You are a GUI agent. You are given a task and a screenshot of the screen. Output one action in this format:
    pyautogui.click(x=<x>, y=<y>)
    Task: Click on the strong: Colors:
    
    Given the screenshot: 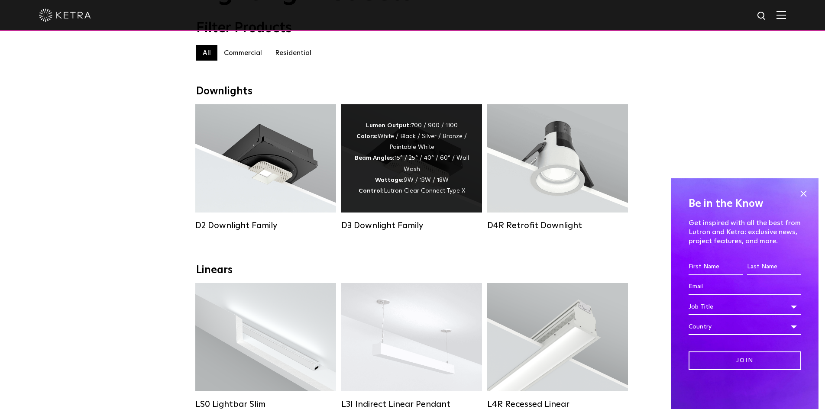 What is the action you would take?
    pyautogui.click(x=367, y=136)
    